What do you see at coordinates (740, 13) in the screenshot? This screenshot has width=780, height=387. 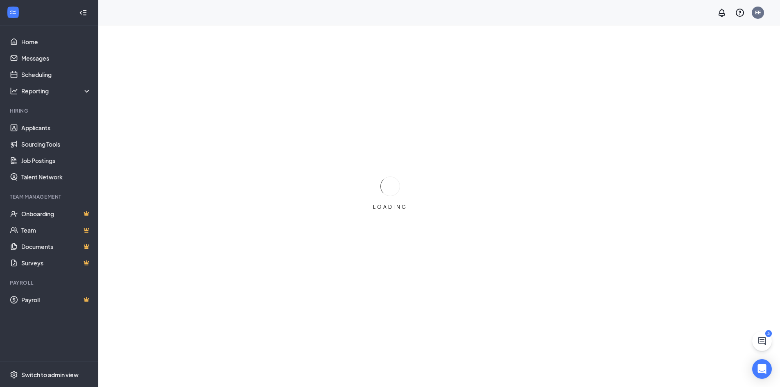 I see `svg: QuestionInfo` at bounding box center [740, 13].